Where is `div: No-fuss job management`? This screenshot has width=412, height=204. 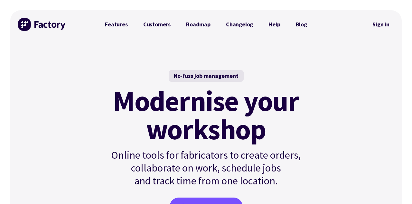 div: No-fuss job management is located at coordinates (206, 76).